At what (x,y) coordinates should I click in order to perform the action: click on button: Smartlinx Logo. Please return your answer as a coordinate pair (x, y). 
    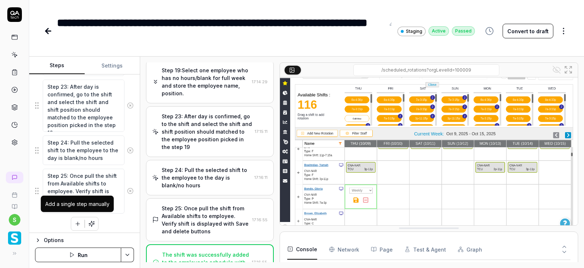
    Looking at the image, I should click on (14, 236).